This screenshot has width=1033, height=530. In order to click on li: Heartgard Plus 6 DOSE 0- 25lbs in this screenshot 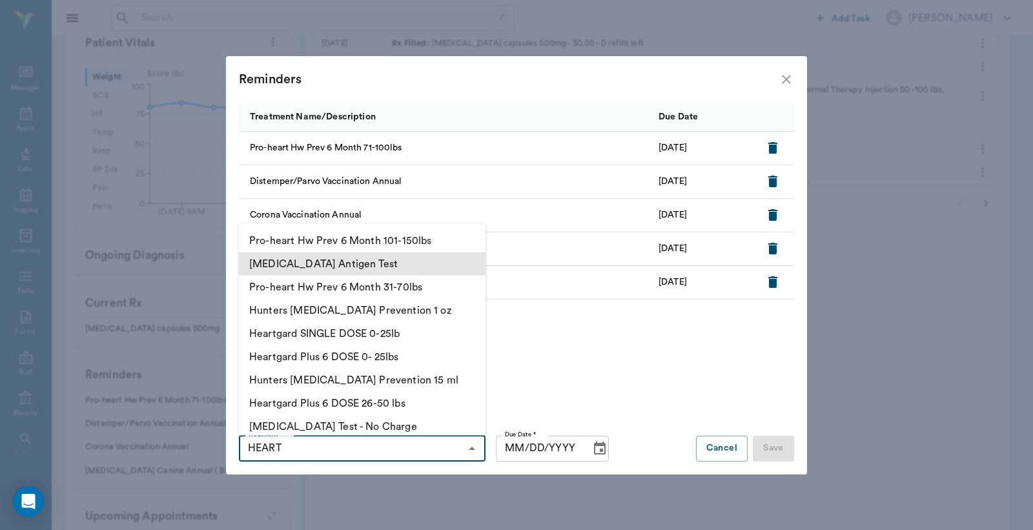, I will do `click(362, 356)`.